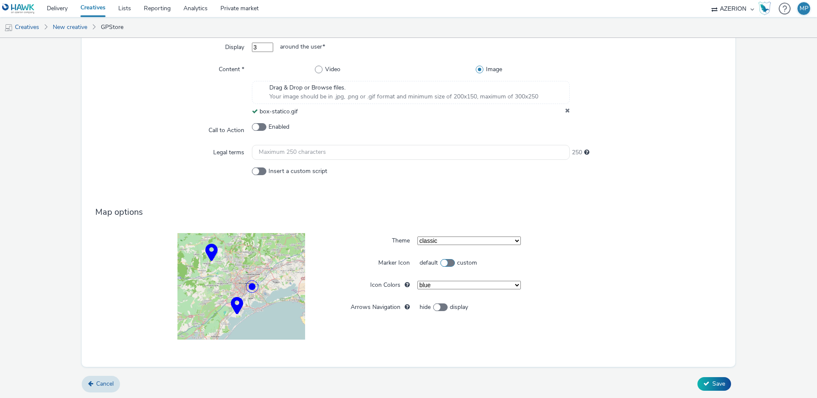 The width and height of the screenshot is (817, 398). What do you see at coordinates (9, 28) in the screenshot?
I see `img: mobile` at bounding box center [9, 28].